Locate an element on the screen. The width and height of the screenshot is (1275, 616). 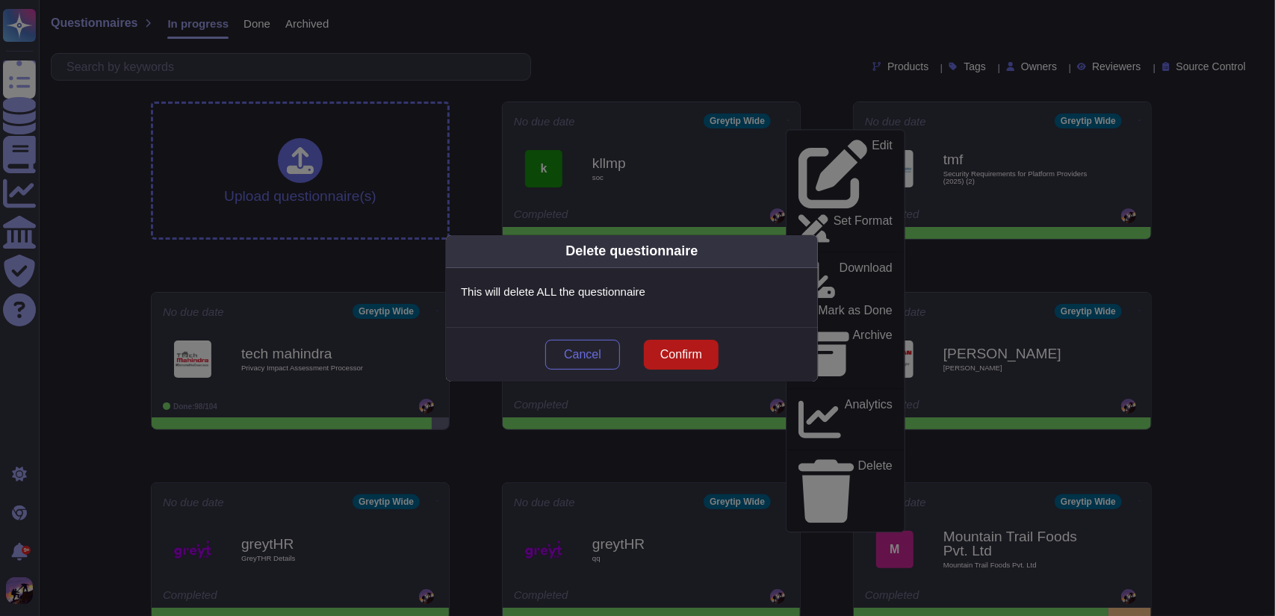
p: This will delete ALL the questionnaire is located at coordinates (632, 292).